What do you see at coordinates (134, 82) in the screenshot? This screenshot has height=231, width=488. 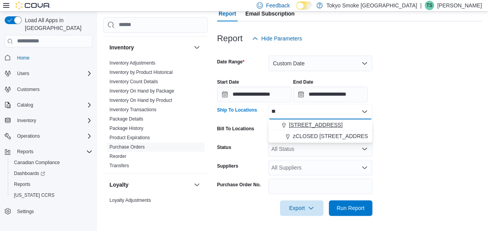 I see `span: Inventory Count Details` at bounding box center [134, 82].